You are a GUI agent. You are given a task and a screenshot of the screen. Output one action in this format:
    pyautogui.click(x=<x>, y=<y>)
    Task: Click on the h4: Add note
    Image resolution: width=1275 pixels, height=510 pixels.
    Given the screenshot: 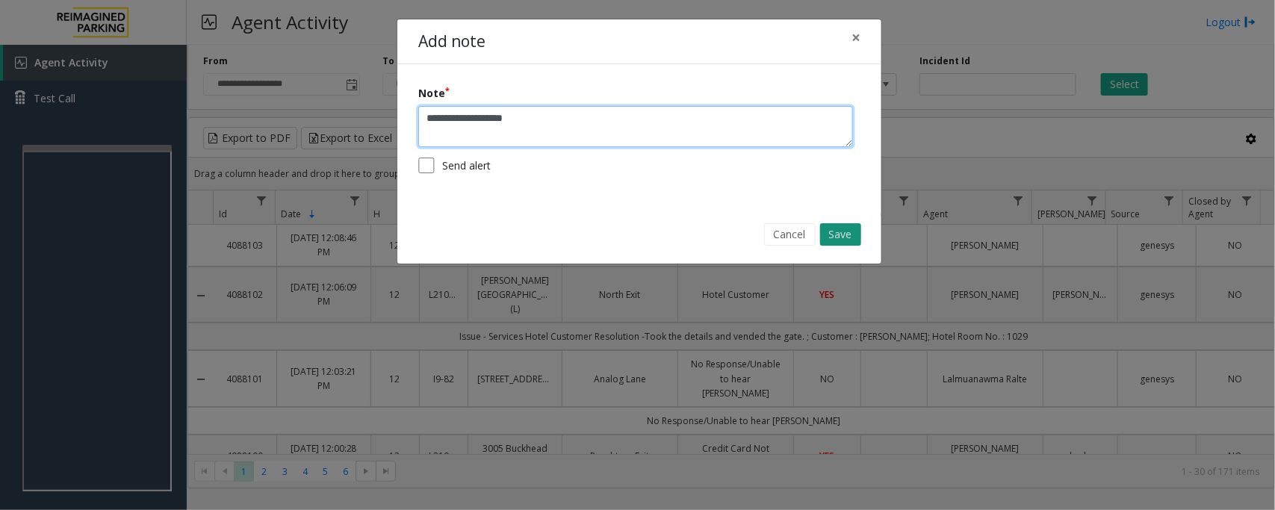 What is the action you would take?
    pyautogui.click(x=452, y=42)
    